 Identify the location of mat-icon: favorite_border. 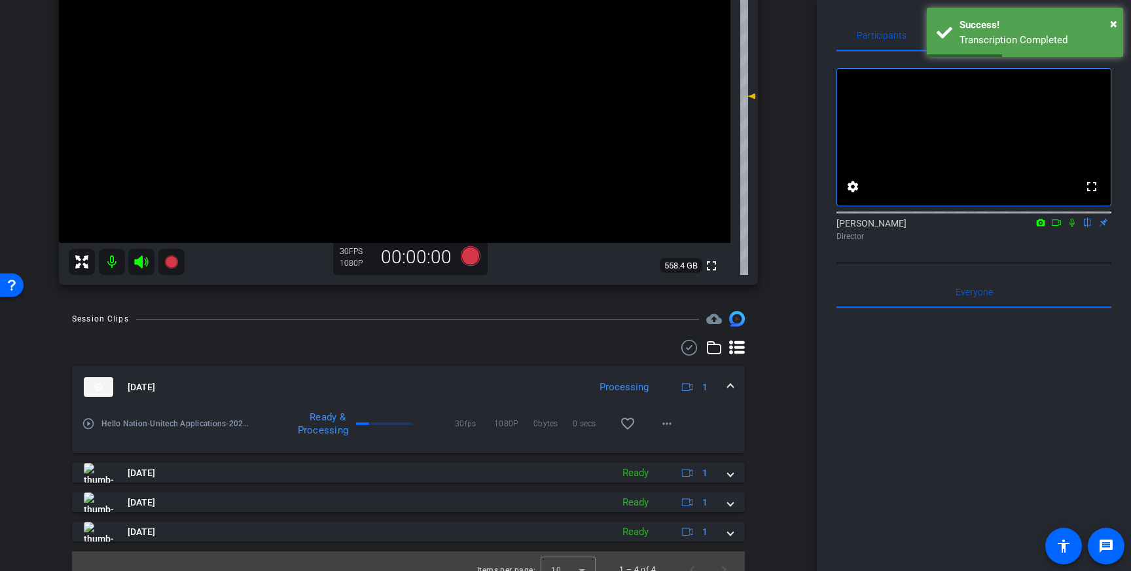
(628, 423).